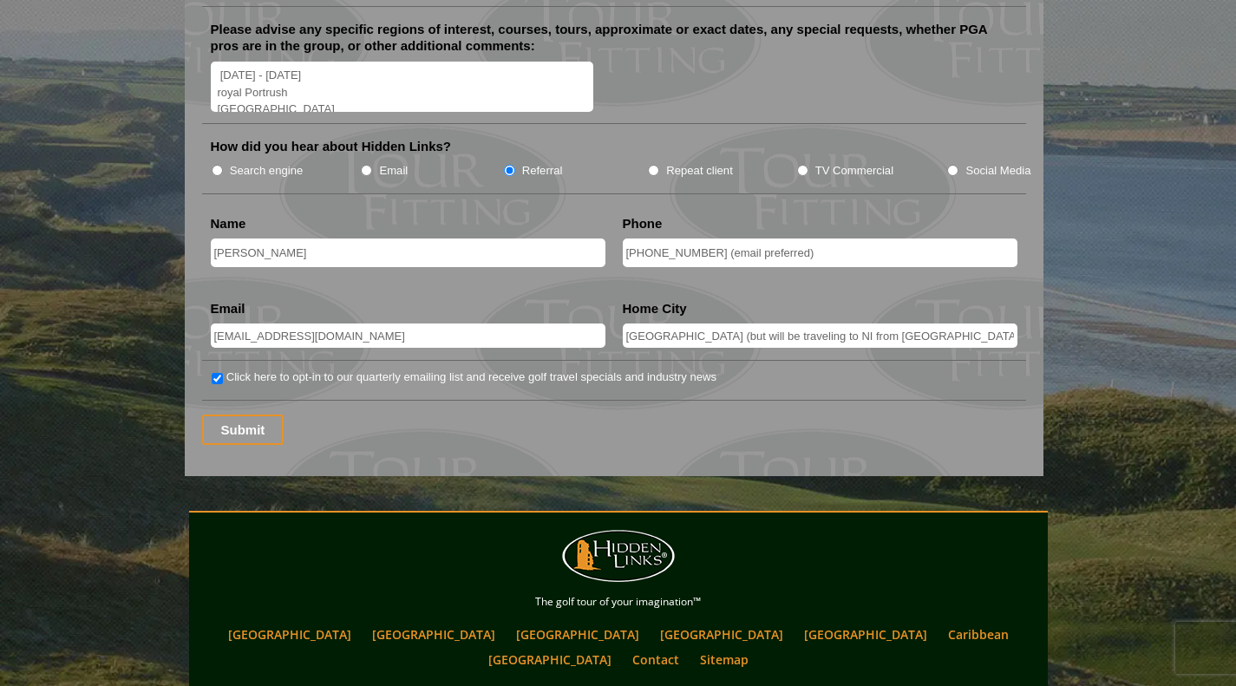 The width and height of the screenshot is (1236, 686). I want to click on a: Contact, so click(656, 659).